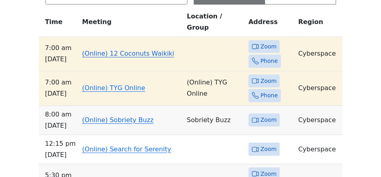 Image resolution: width=381 pixels, height=177 pixels. I want to click on a: (Online) Search for Serenity, so click(126, 149).